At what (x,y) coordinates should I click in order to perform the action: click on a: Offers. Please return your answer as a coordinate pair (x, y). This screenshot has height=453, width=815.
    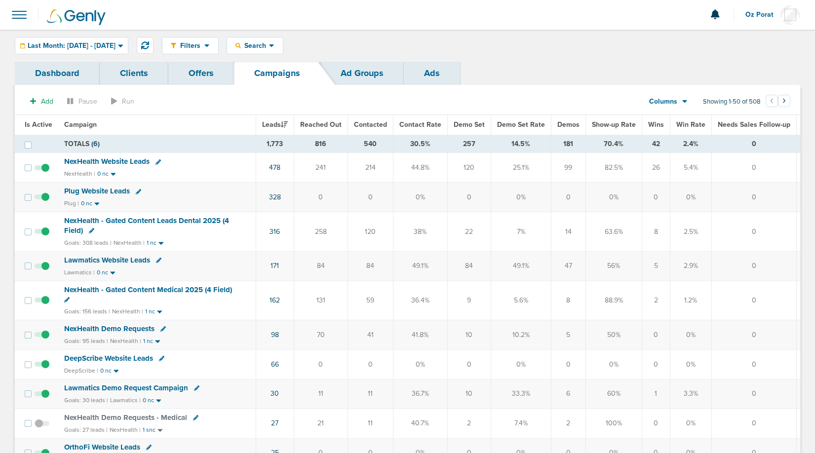
    Looking at the image, I should click on (201, 73).